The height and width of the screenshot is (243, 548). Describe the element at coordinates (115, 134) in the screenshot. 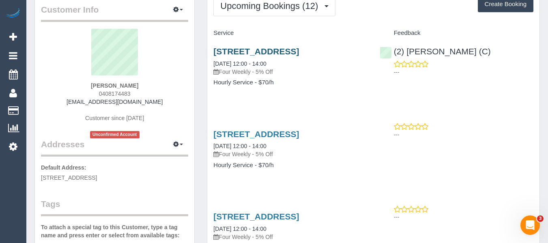

I see `span: Unconfirmed Account` at that location.